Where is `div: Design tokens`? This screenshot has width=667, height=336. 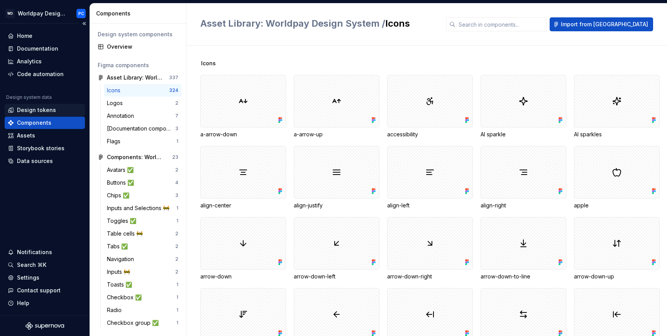 div: Design tokens is located at coordinates (36, 110).